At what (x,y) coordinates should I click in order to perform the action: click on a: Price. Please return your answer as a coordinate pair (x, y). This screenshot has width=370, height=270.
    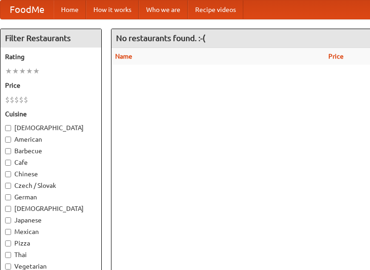
    Looking at the image, I should click on (335, 56).